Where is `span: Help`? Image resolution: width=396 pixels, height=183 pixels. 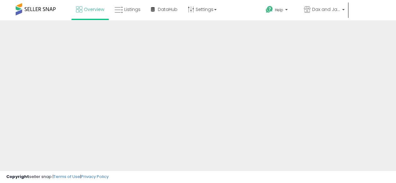
span: Help is located at coordinates (279, 10).